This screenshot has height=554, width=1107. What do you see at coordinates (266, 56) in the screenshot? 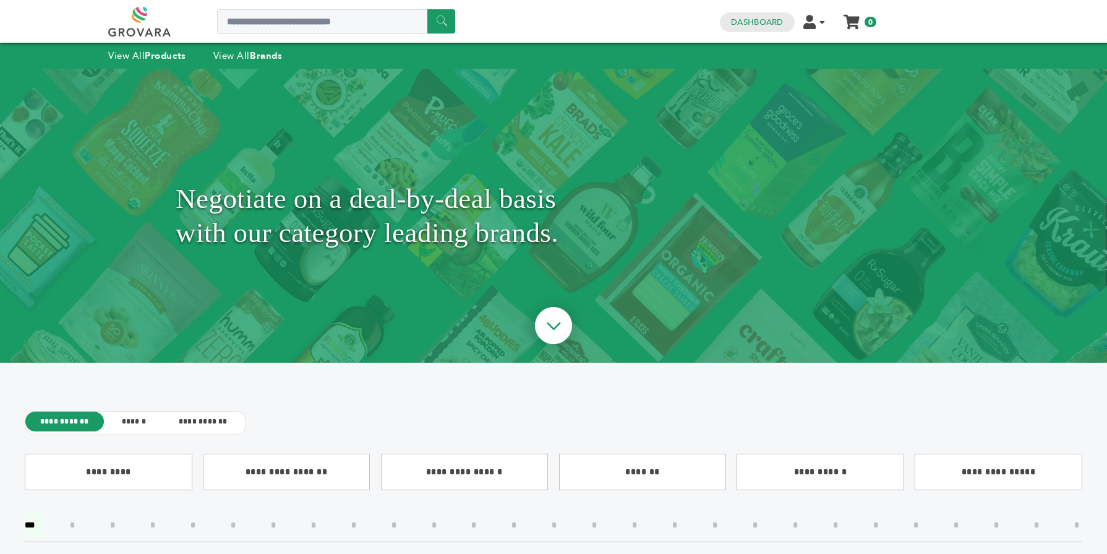
I see `strong: Brands` at bounding box center [266, 56].